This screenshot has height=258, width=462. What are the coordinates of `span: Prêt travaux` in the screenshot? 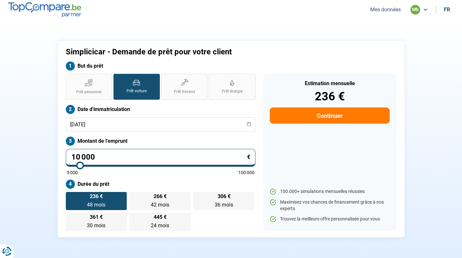 It's located at (184, 92).